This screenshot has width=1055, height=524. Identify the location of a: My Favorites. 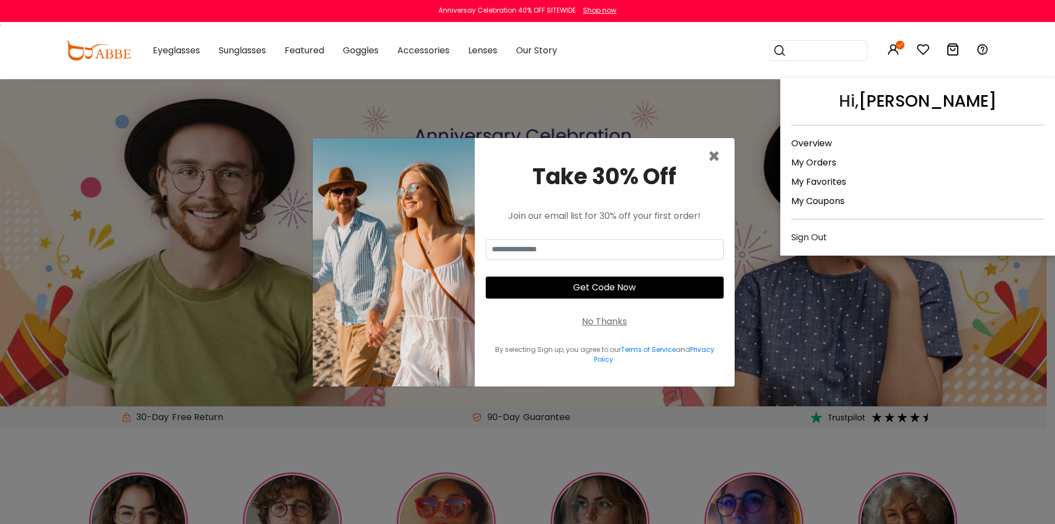
(818, 181).